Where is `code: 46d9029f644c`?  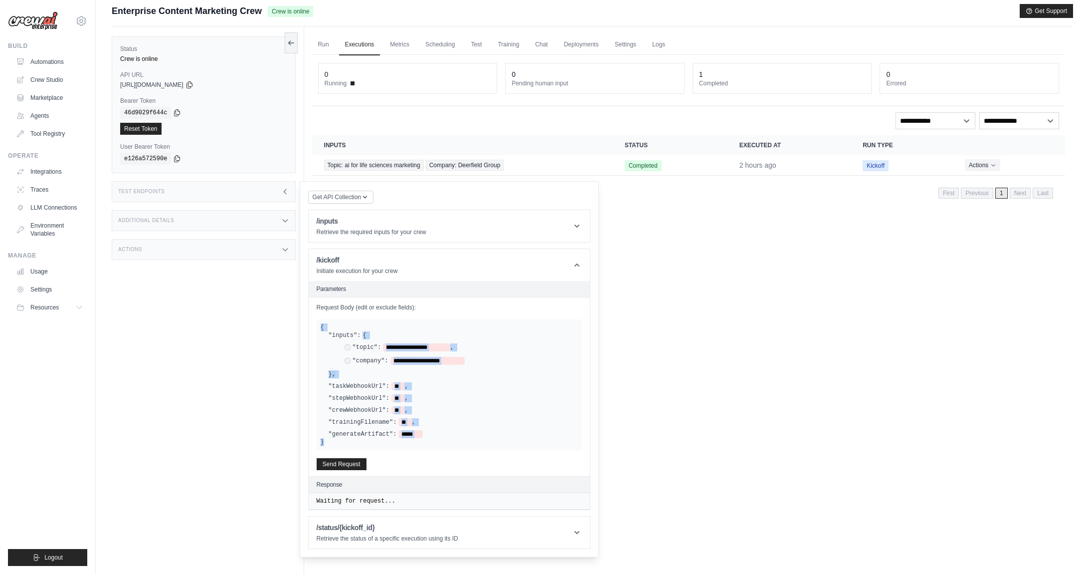 code: 46d9029f644c is located at coordinates (146, 113).